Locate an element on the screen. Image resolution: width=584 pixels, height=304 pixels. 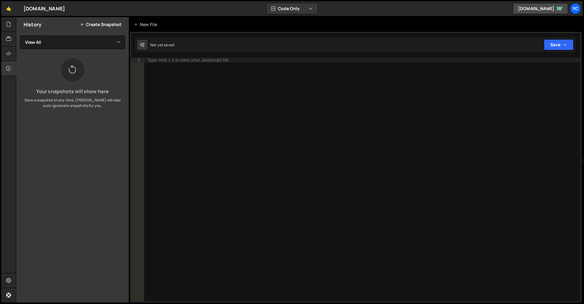
a: yc is located at coordinates (575, 9).